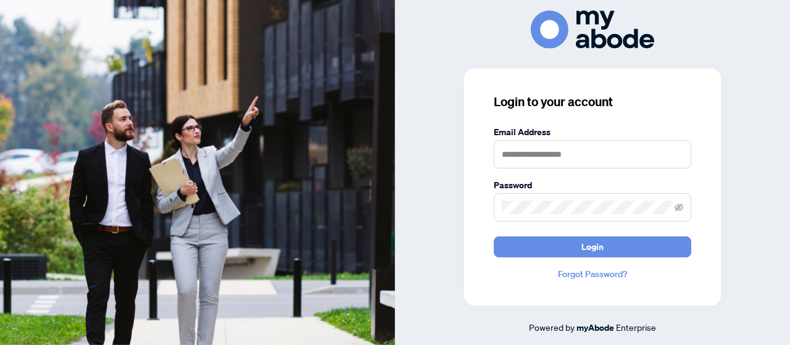 The height and width of the screenshot is (345, 790). Describe the element at coordinates (635, 327) in the screenshot. I see `span: Enterprise` at that location.